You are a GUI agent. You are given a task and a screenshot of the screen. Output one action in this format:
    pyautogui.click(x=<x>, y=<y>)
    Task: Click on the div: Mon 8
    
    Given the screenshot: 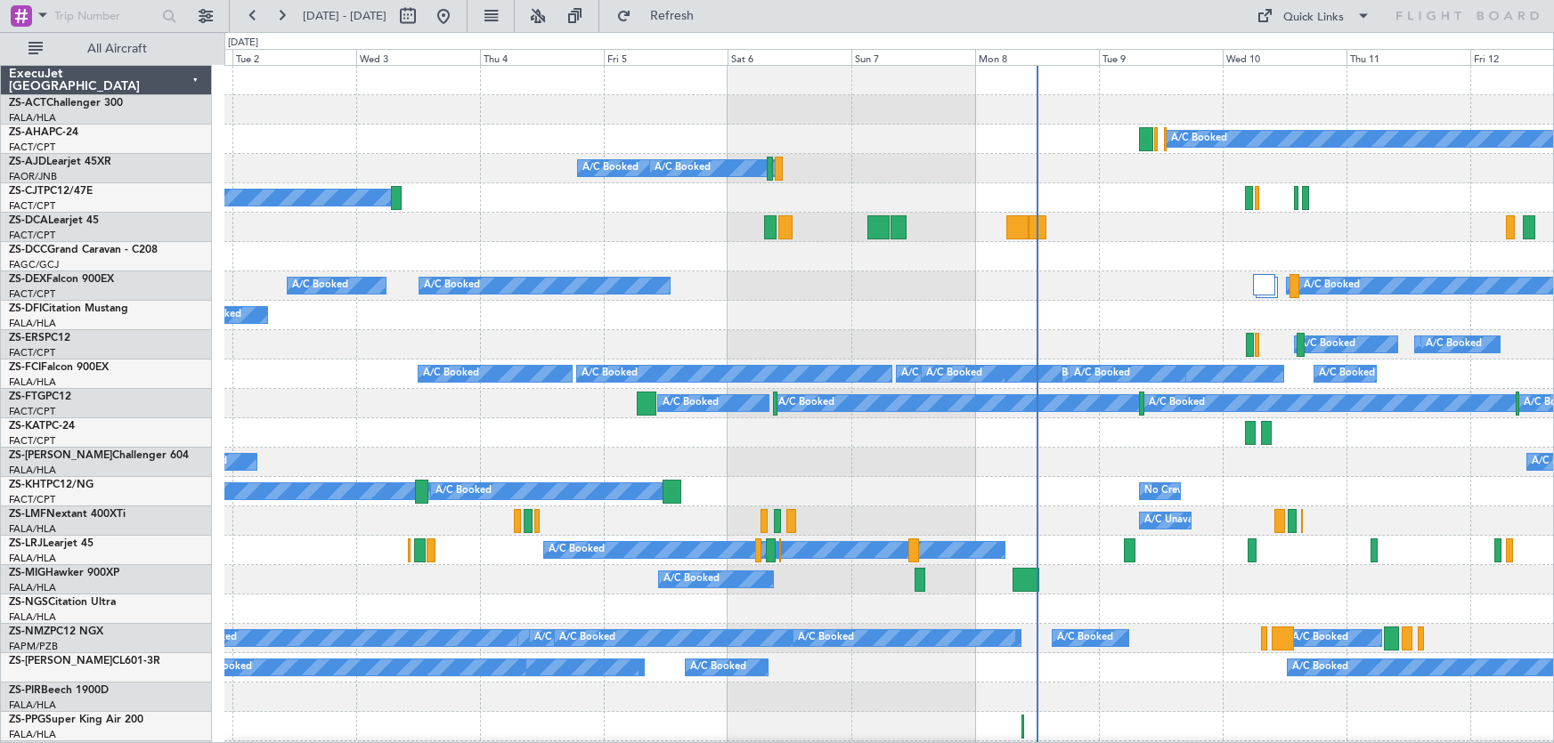 What is the action you would take?
    pyautogui.click(x=1036, y=57)
    